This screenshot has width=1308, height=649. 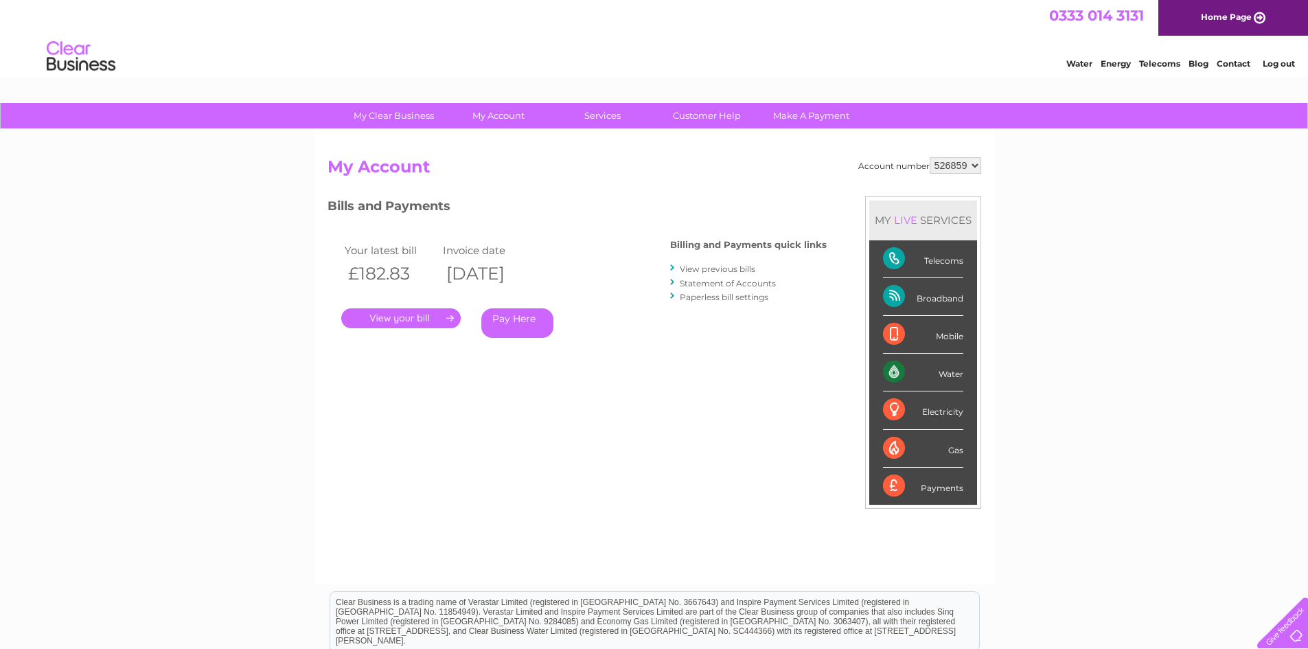 What do you see at coordinates (393, 115) in the screenshot?
I see `a: My Clear Business` at bounding box center [393, 115].